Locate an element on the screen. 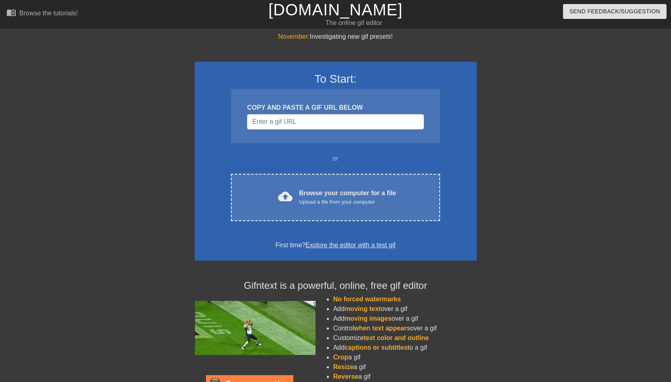 The image size is (671, 382). span: Crop is located at coordinates (340, 357).